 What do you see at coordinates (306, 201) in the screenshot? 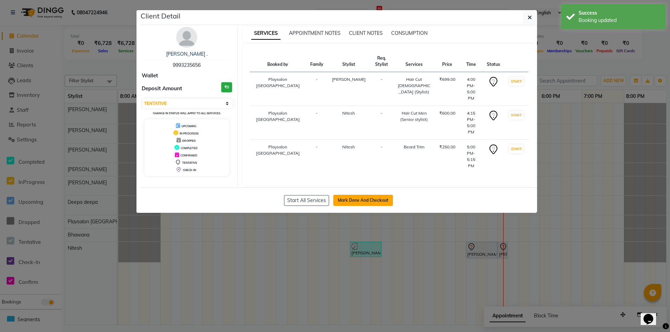
I see `button: Start All Services` at bounding box center [306, 201].